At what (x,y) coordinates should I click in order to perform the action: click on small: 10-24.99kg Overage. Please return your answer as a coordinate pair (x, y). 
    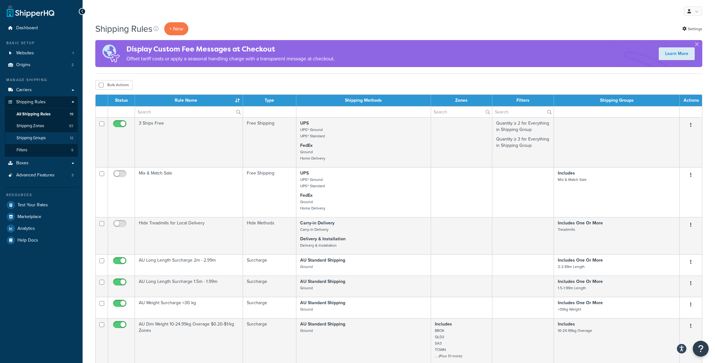
    Looking at the image, I should click on (575, 330).